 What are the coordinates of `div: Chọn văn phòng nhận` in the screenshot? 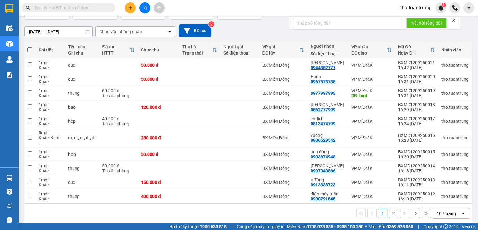 It's located at (121, 32).